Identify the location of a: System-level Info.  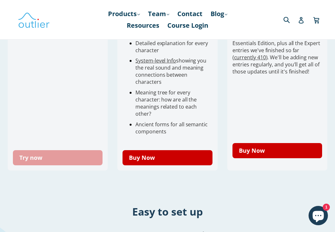
(156, 61).